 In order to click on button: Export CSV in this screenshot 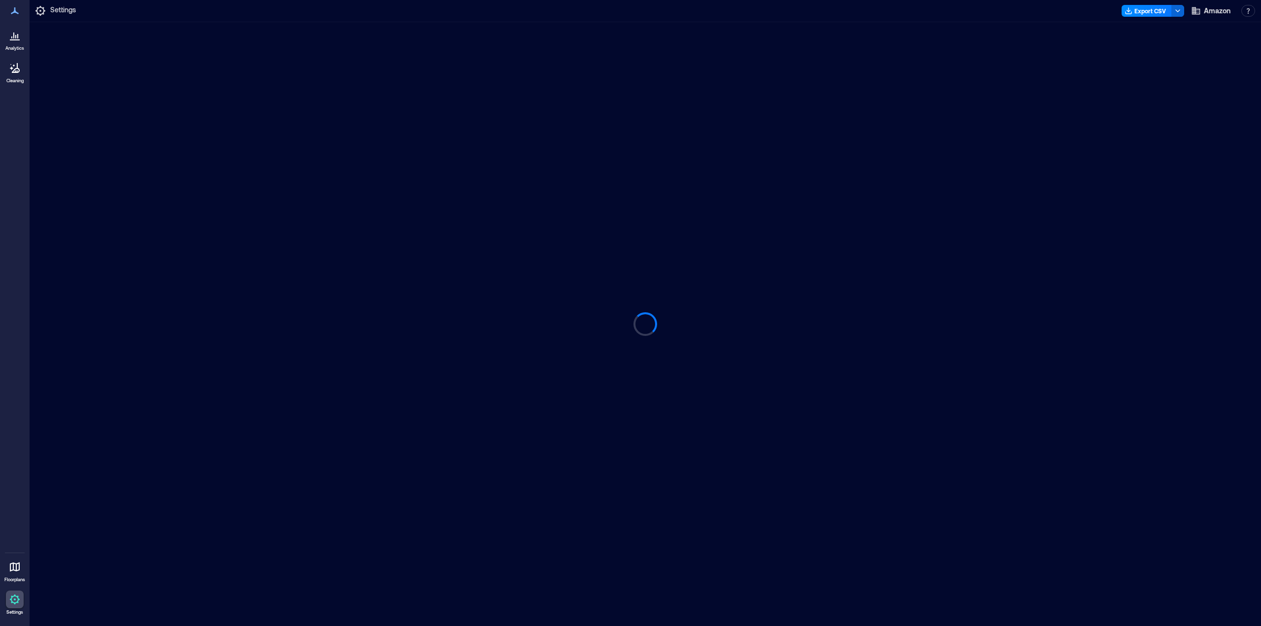, I will do `click(1146, 11)`.